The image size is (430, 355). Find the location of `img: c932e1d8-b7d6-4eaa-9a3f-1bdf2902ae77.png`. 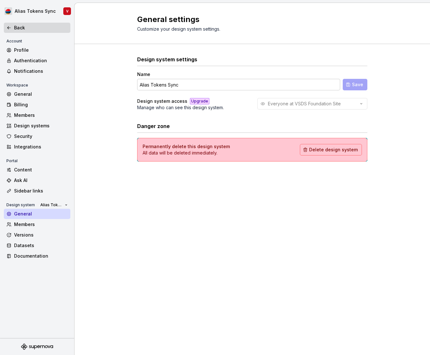

img: c932e1d8-b7d6-4eaa-9a3f-1bdf2902ae77.png is located at coordinates (8, 11).